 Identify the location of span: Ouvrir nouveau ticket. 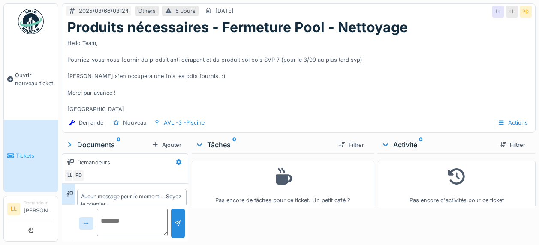
(35, 79).